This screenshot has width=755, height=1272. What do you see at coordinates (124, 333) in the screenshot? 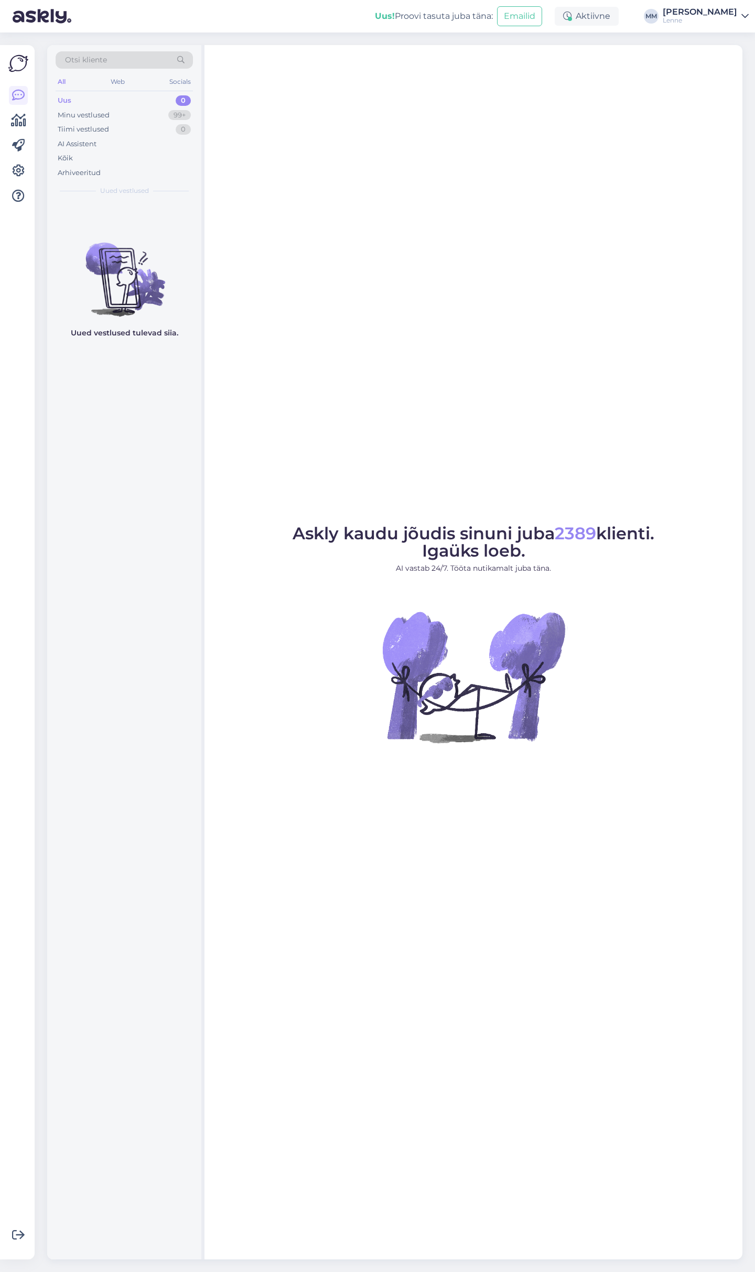
I see `p: Uued vestlused tulevad siia.` at bounding box center [124, 333].